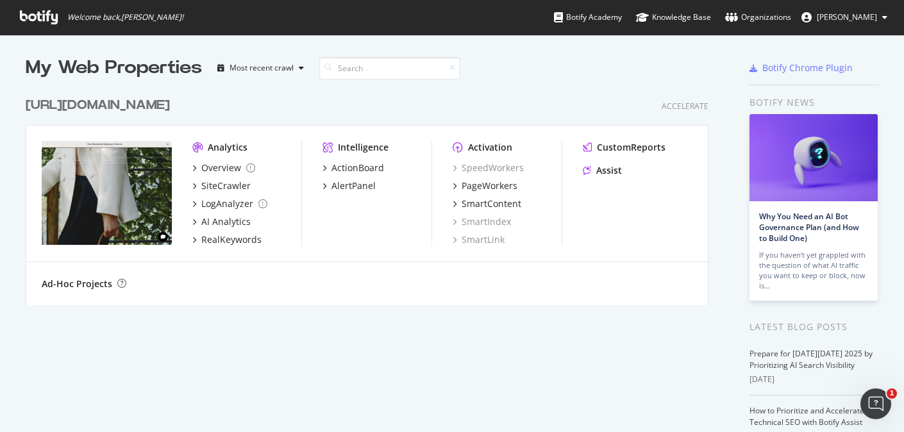  I want to click on div: AlertPanel, so click(353, 186).